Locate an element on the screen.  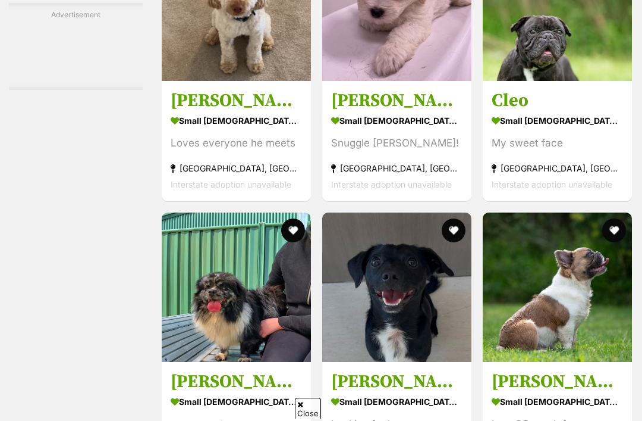
span: Close is located at coordinates (308, 408).